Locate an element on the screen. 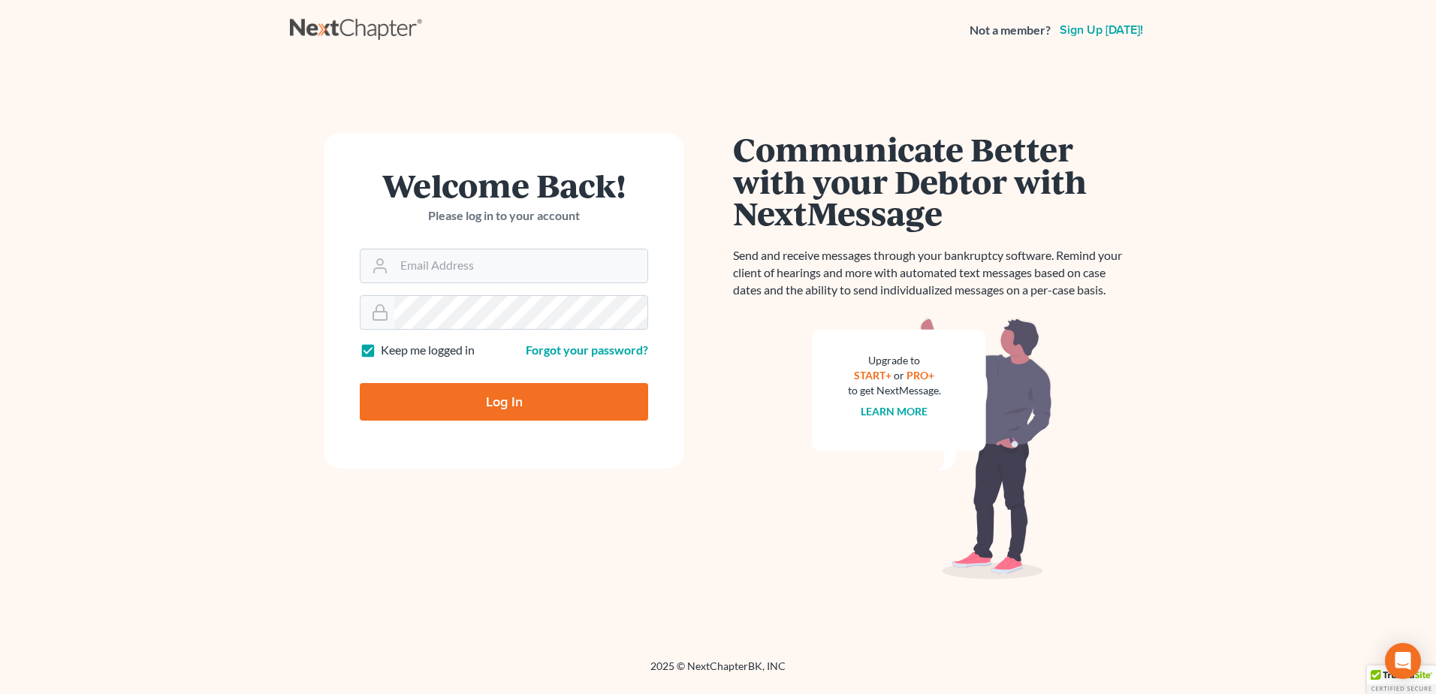  input: Email Address is located at coordinates (521, 266).